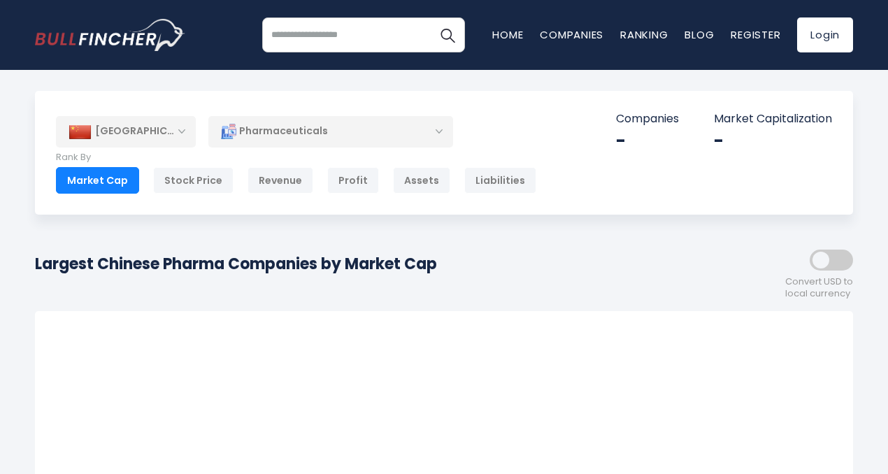 The width and height of the screenshot is (888, 474). What do you see at coordinates (296, 157) in the screenshot?
I see `p: Rank By` at bounding box center [296, 157].